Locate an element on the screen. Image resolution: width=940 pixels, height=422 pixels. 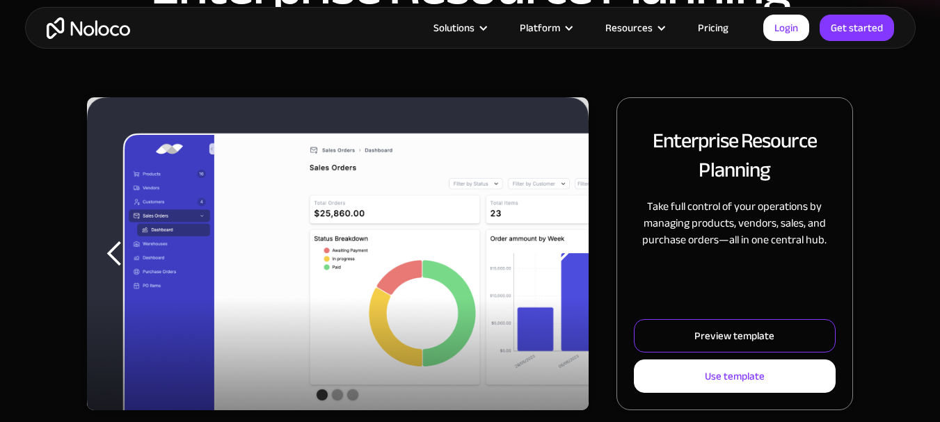
div: carousel is located at coordinates (337, 254).